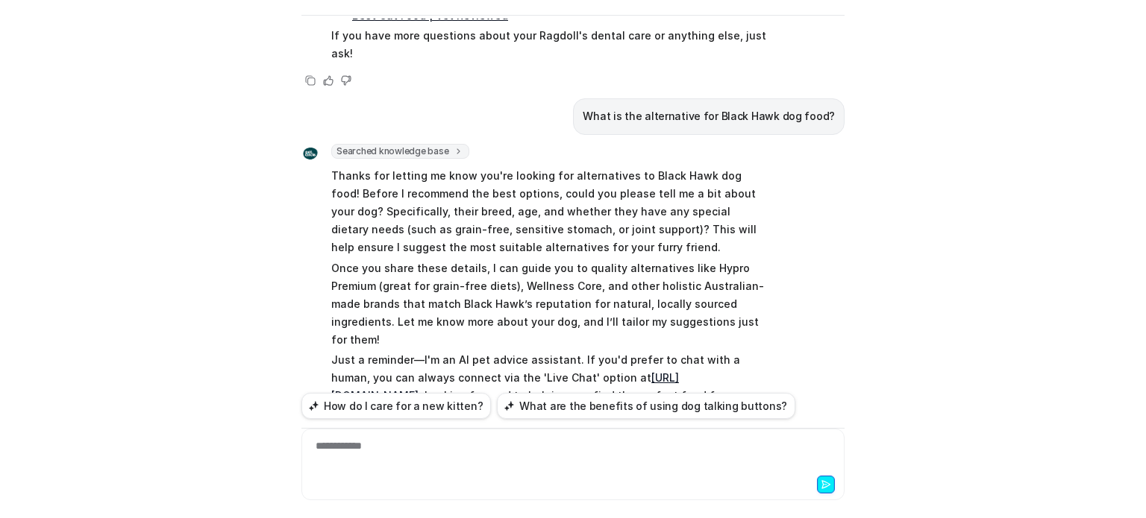 The image size is (1146, 518). Describe the element at coordinates (549, 212) in the screenshot. I see `p: Thanks for letting me know you're looking for alternatives to Black Hawk dog food! Before I recom...` at that location.